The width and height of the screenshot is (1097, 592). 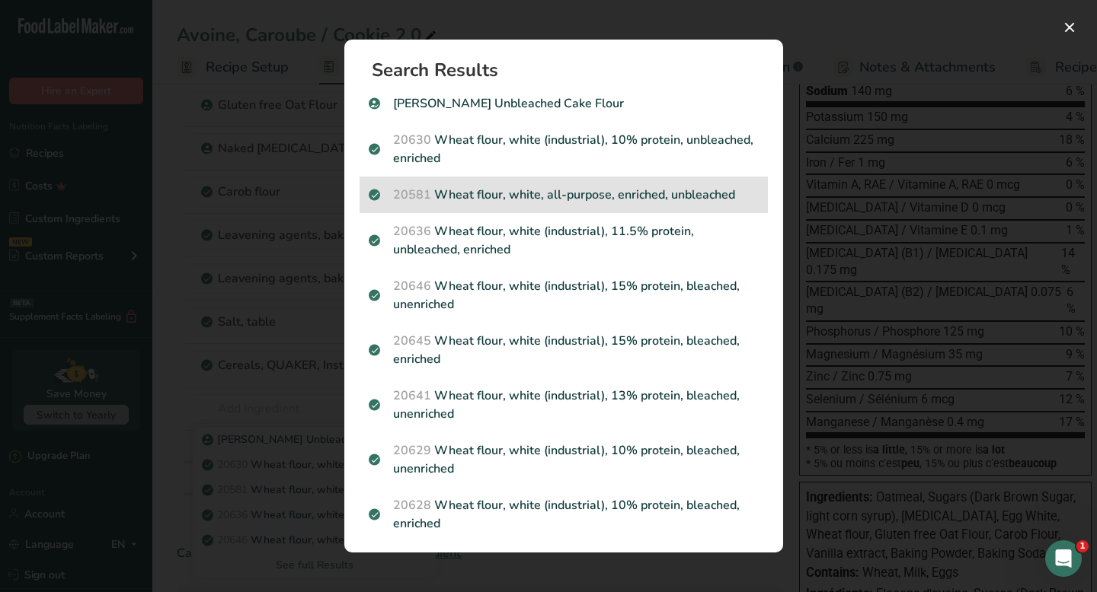 What do you see at coordinates (564, 195) in the screenshot?
I see `p: Wheat flour, white, all-purpose, enriched, unbleached` at bounding box center [564, 195].